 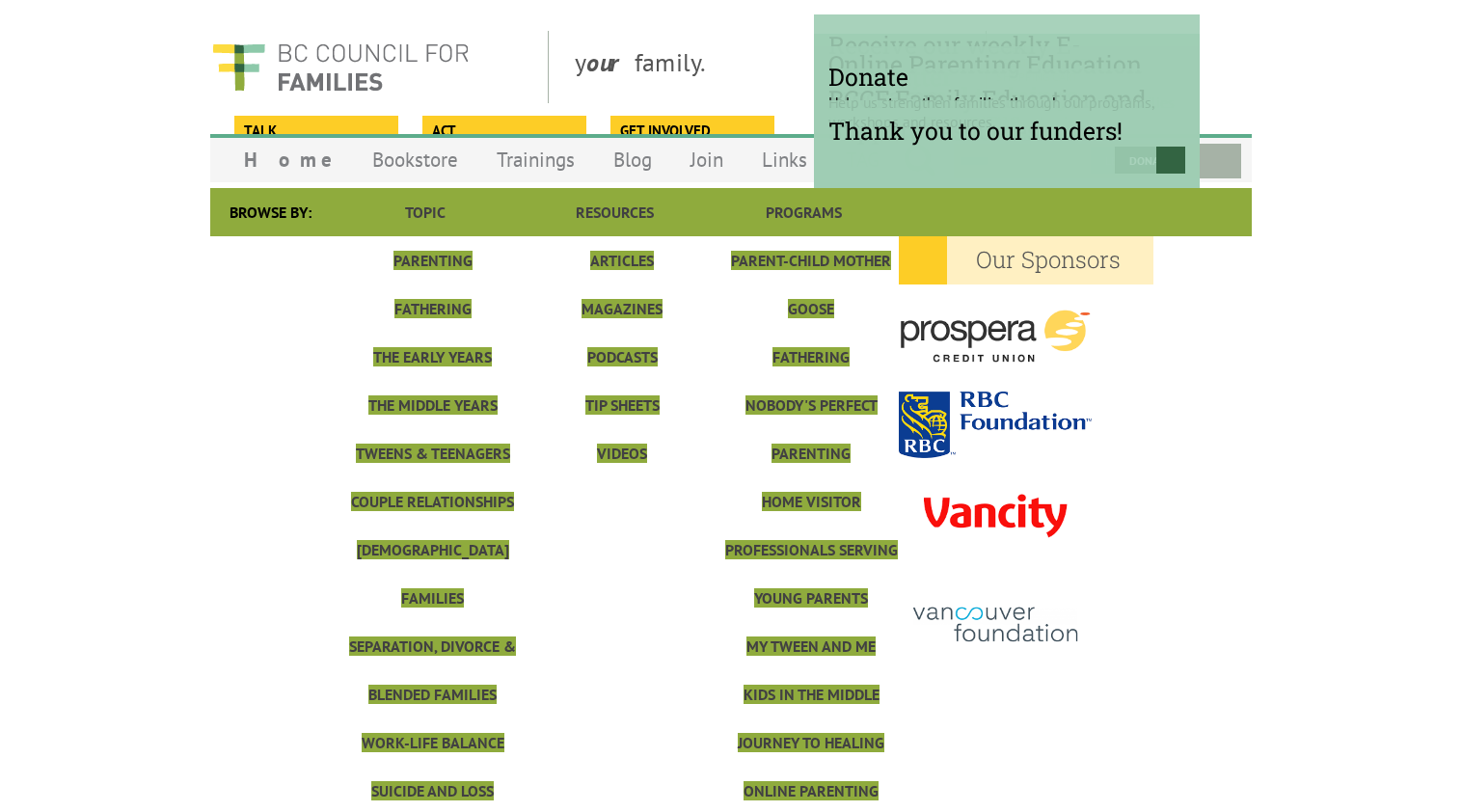 What do you see at coordinates (811, 573) in the screenshot?
I see `a: Professionals Serving Young Parents` at bounding box center [811, 573].